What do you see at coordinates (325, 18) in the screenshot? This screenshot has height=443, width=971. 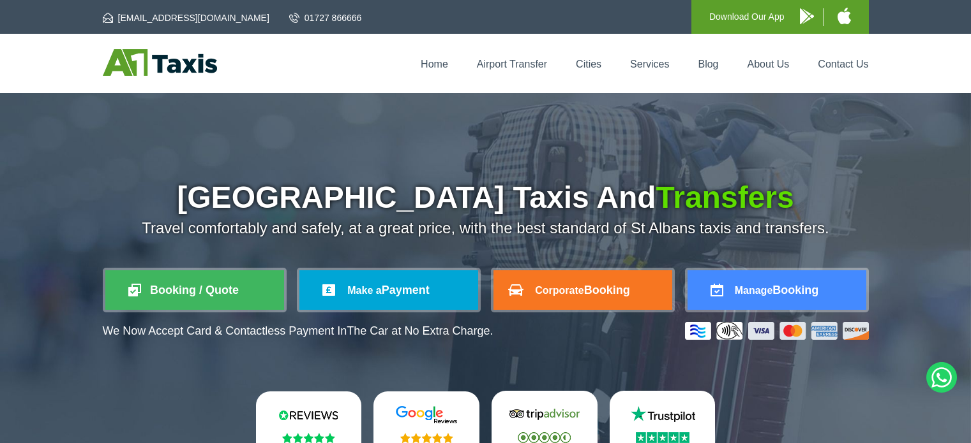 I see `a: 01727 866666` at bounding box center [325, 18].